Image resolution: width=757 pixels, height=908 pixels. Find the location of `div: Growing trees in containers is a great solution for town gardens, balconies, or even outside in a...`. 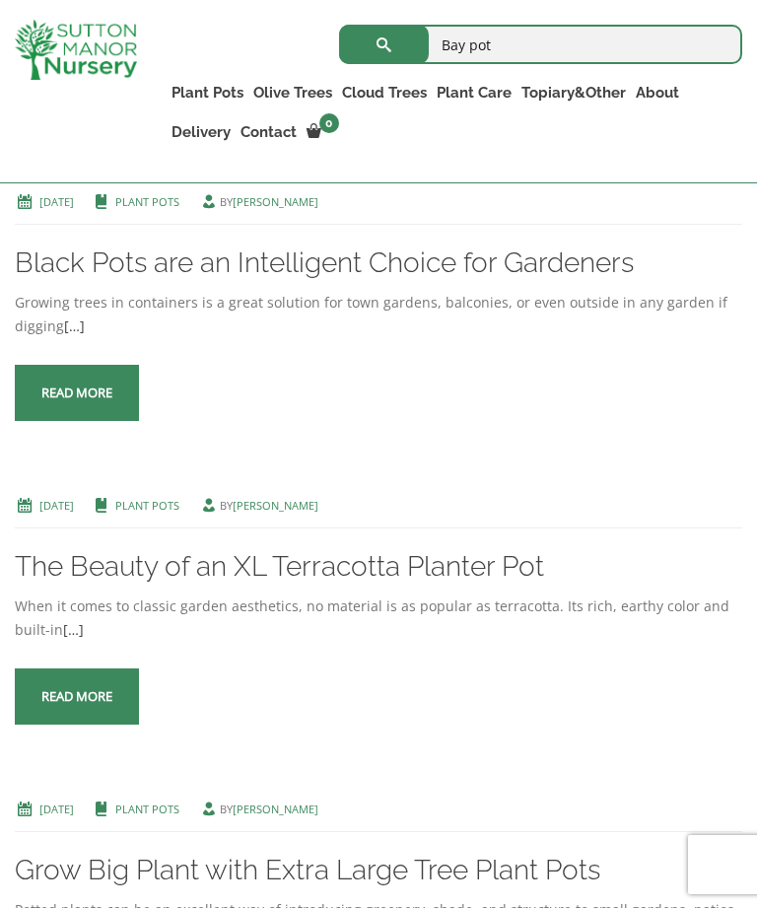

div: Growing trees in containers is a great solution for town gardens, balconies, or even outside in a... is located at coordinates (378, 314).